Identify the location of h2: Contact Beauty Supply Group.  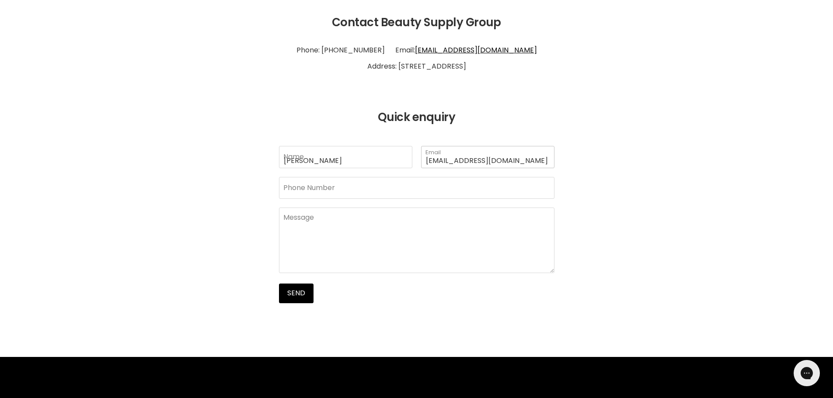
(417, 23).